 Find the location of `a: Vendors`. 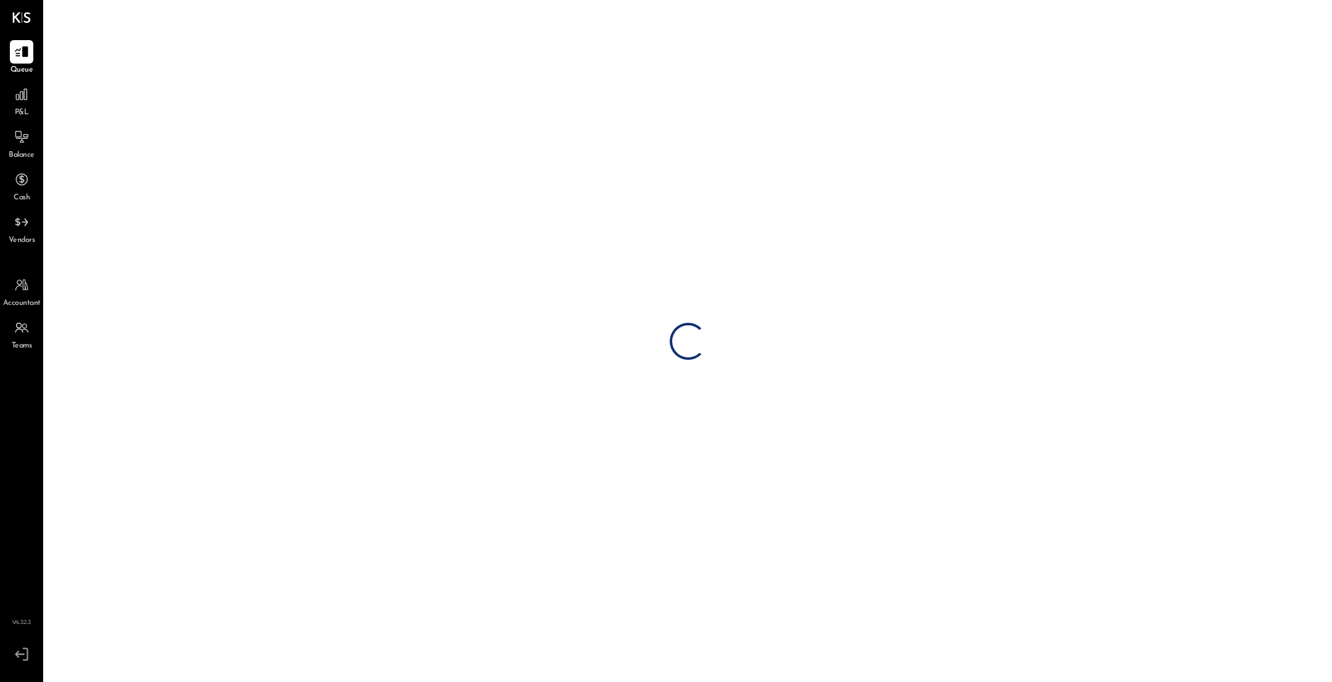

a: Vendors is located at coordinates (22, 228).